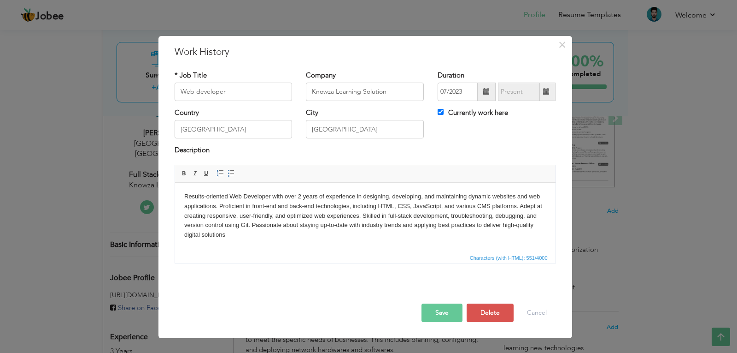 This screenshot has height=353, width=737. What do you see at coordinates (190, 33) in the screenshot?
I see `body: Results-oriented Web Developer with over 2 years of experience in designing, developing, and main...` at bounding box center [190, 33].